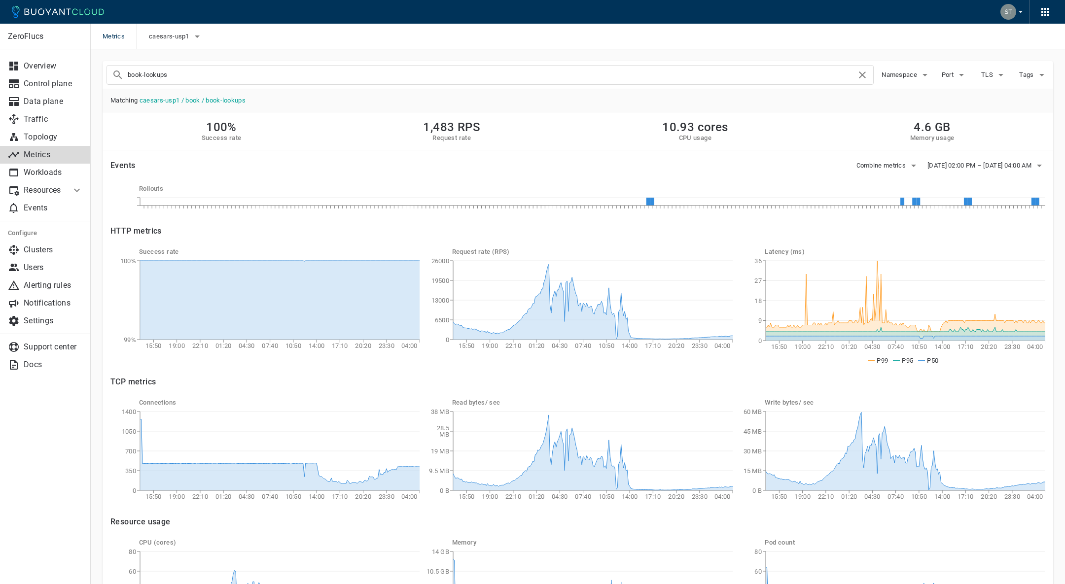 The width and height of the screenshot is (1065, 584). I want to click on p: Topology, so click(53, 137).